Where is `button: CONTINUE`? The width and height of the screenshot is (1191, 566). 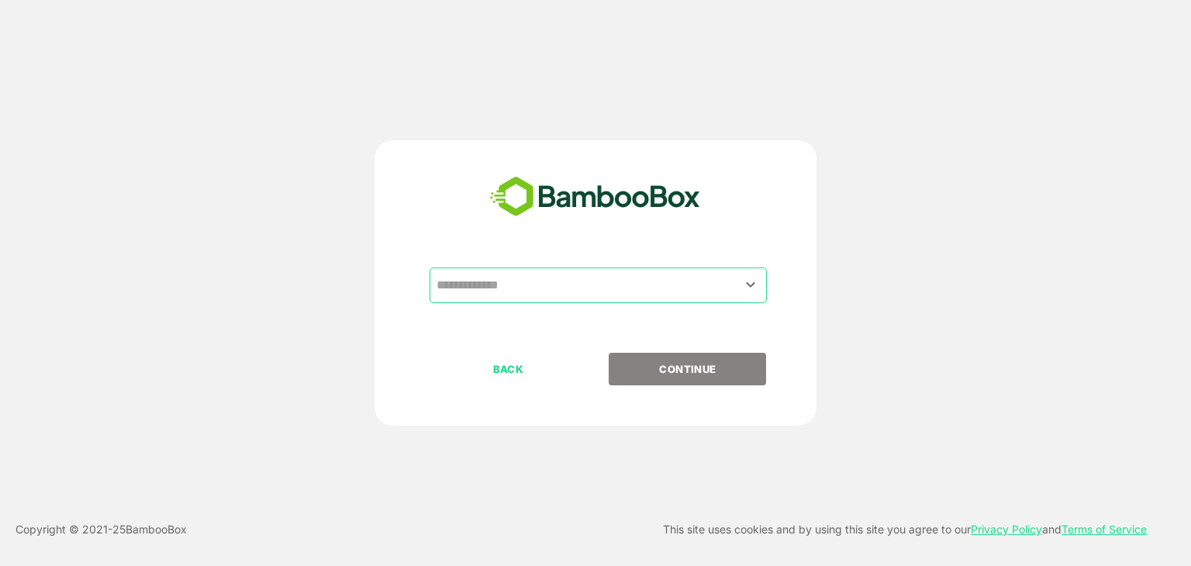 button: CONTINUE is located at coordinates (687, 369).